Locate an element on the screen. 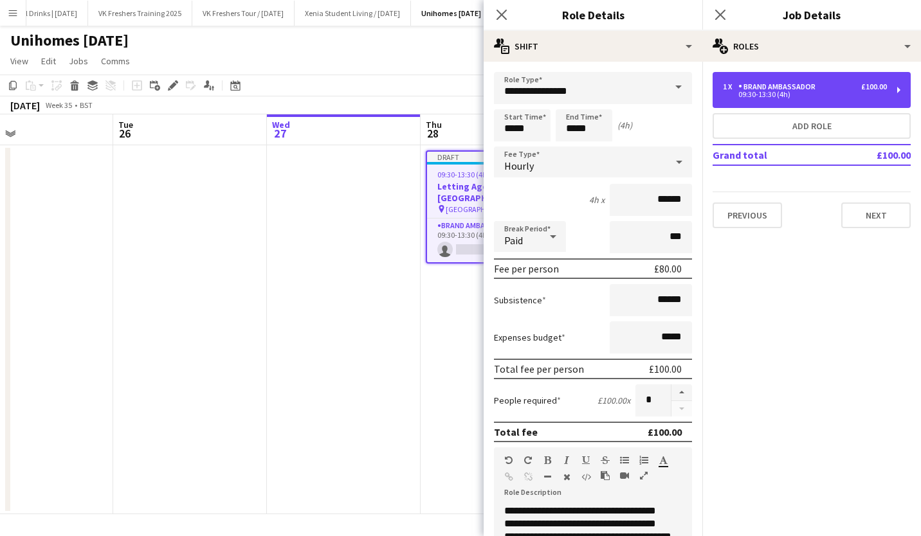 Image resolution: width=921 pixels, height=536 pixels. button: Next is located at coordinates (876, 215).